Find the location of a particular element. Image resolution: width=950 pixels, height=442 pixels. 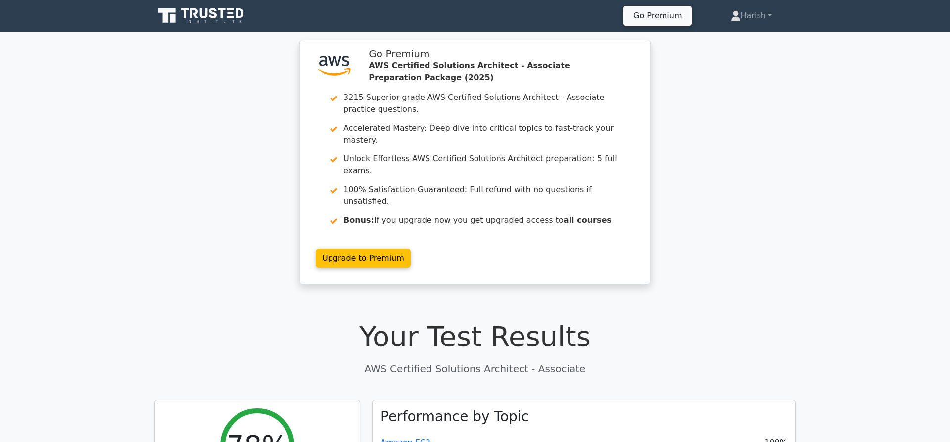

p: AWS Certified Solutions Architect - Associate is located at coordinates (475, 369).